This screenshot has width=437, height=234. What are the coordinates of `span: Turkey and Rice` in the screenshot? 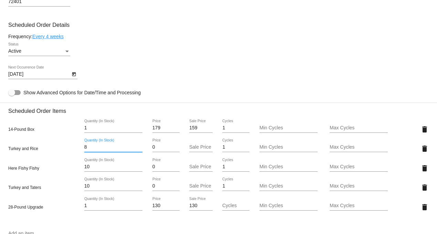 It's located at (23, 149).